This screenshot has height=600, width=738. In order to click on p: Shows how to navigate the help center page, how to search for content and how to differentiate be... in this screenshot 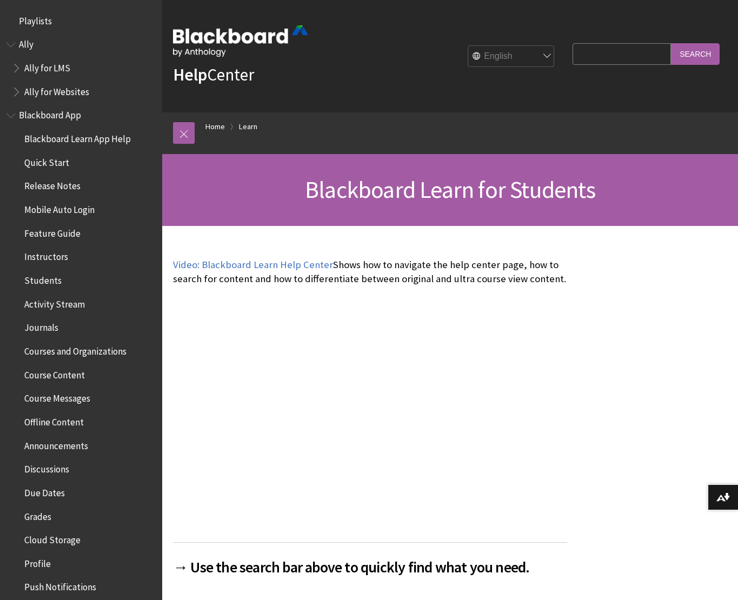, I will do `click(370, 272)`.